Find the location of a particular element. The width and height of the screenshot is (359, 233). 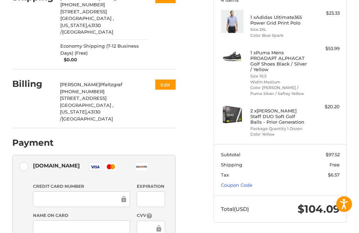

span: $0.00 is located at coordinates (69, 60).